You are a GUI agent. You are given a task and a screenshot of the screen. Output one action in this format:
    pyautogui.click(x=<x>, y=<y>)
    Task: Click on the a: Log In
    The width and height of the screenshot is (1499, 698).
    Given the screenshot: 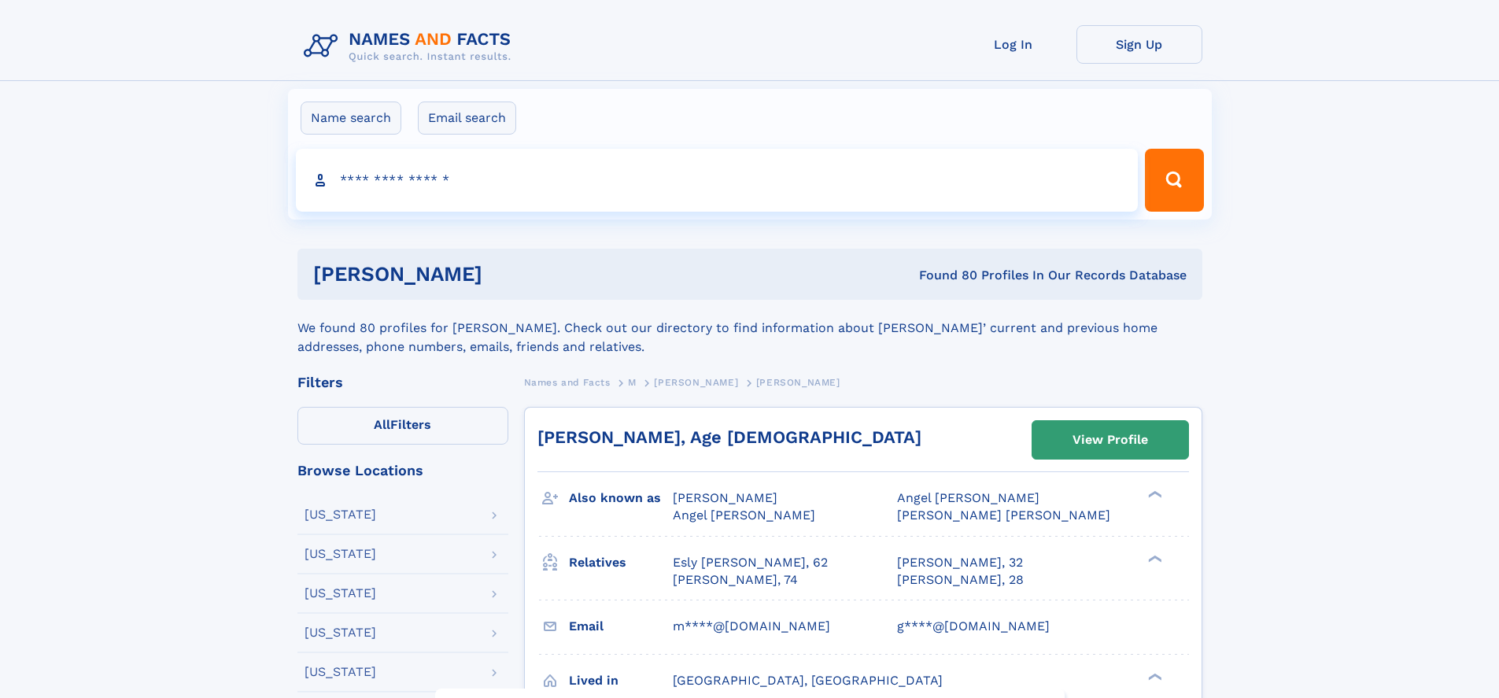 What is the action you would take?
    pyautogui.click(x=1014, y=44)
    